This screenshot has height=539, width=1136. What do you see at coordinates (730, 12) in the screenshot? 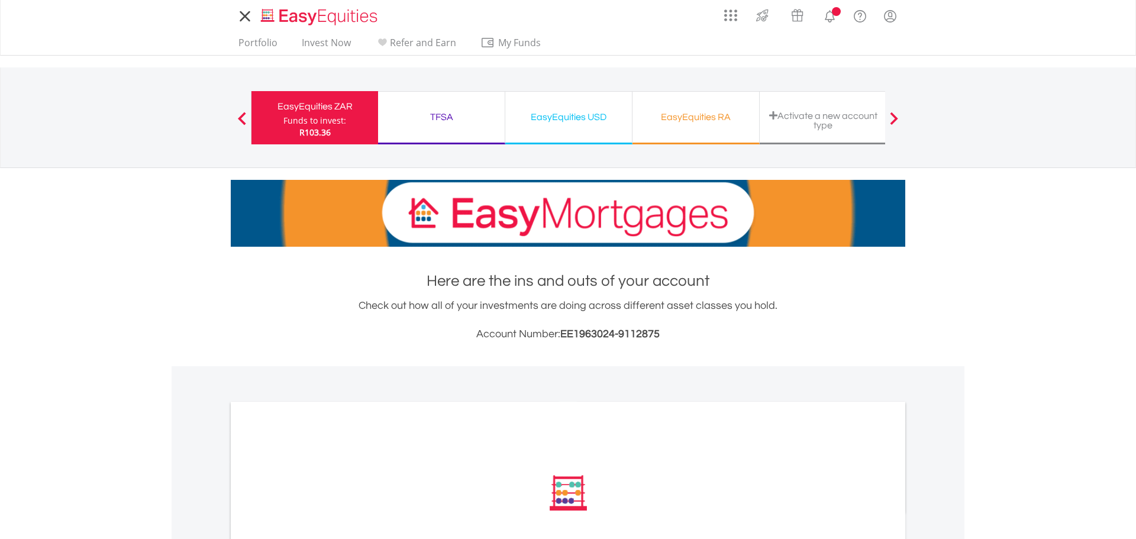
I see `a: AppsGrid` at bounding box center [730, 12].